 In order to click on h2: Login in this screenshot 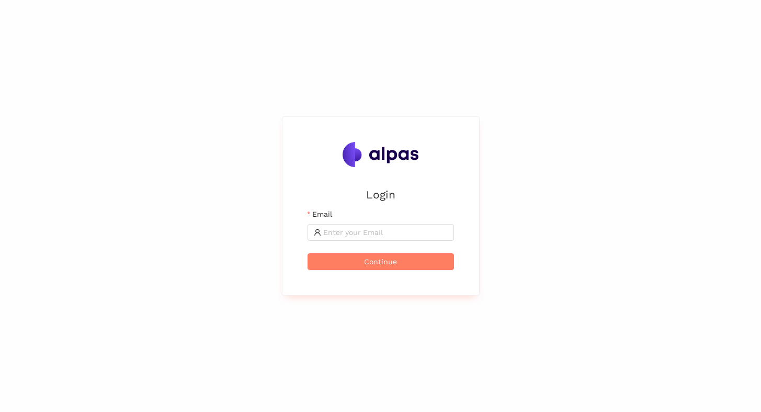, I will do `click(381, 194)`.